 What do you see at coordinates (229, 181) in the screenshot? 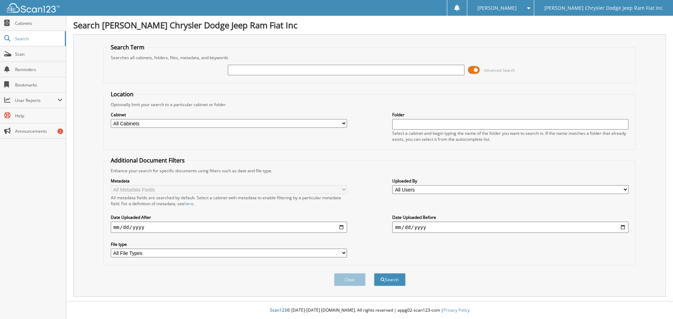
I see `label: Metadata` at bounding box center [229, 181].